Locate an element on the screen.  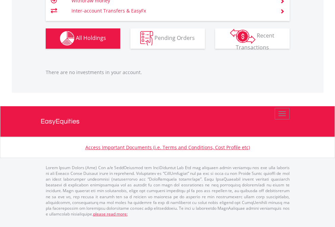
img: holdings-wht.png is located at coordinates (67, 38).